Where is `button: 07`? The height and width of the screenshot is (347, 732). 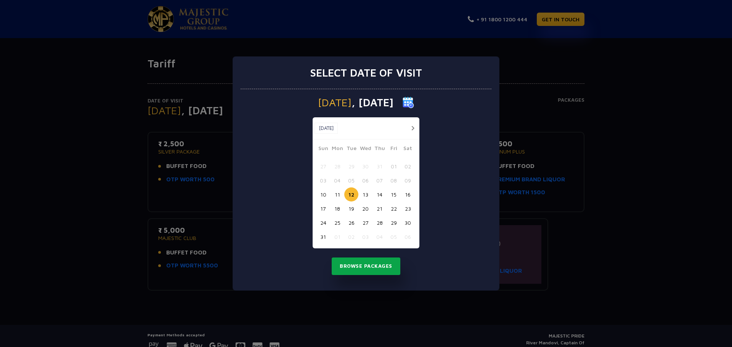
button: 07 is located at coordinates (380, 180).